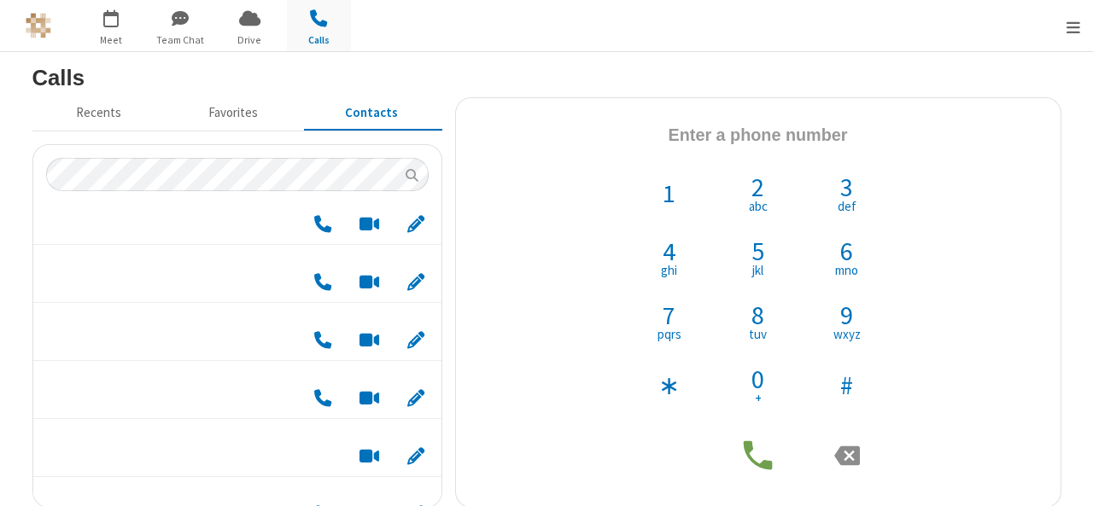 The image size is (1093, 506). I want to click on span: ghi, so click(669, 270).